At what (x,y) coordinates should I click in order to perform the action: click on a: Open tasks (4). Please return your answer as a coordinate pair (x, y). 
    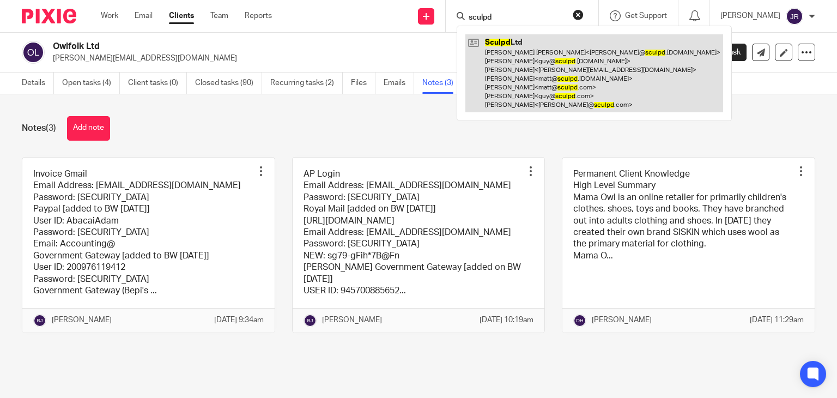
    Looking at the image, I should click on (91, 83).